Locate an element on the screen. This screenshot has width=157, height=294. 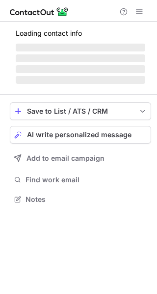
span: Add to email campaign is located at coordinates (65, 158).